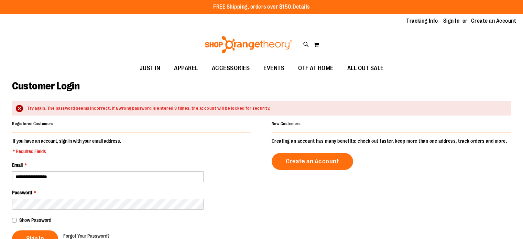  What do you see at coordinates (67, 146) in the screenshot?
I see `legend: If you have an account, sign in with your email address.` at bounding box center [67, 146].